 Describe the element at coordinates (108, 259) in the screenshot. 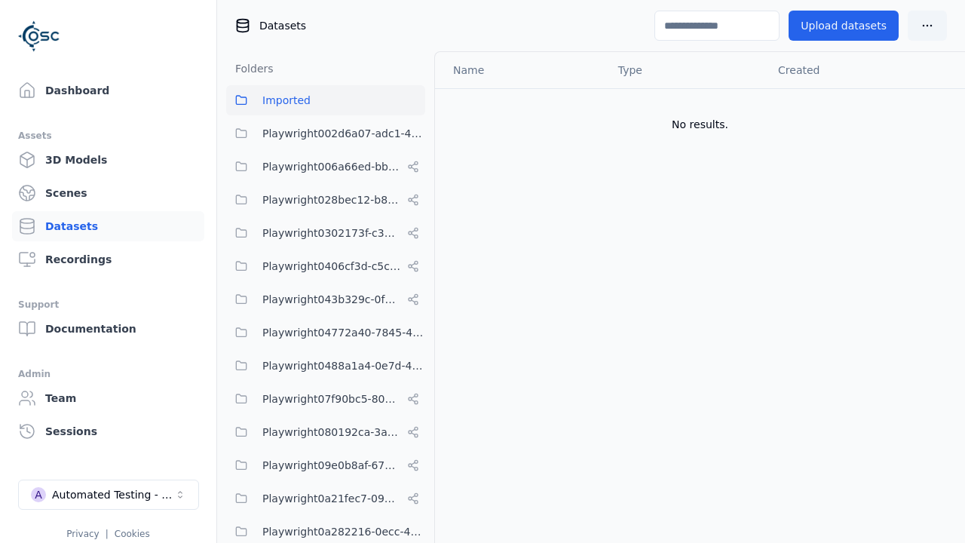

I see `a: Recordings` at that location.